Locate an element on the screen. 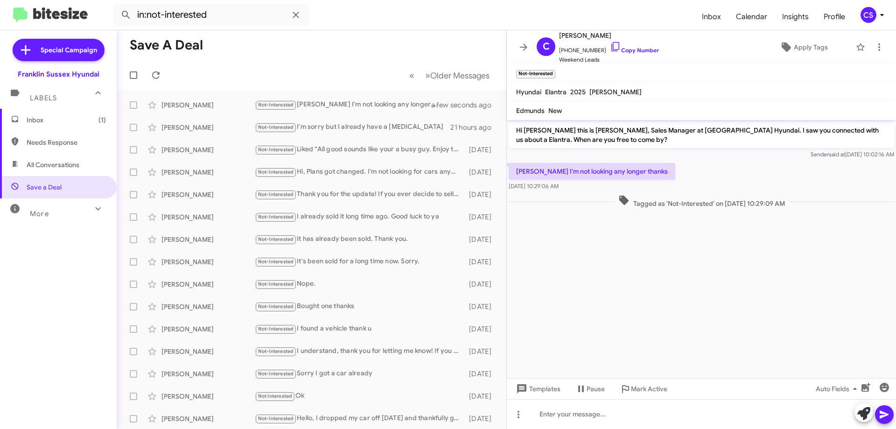  div: Bought one thanks is located at coordinates (359, 306).